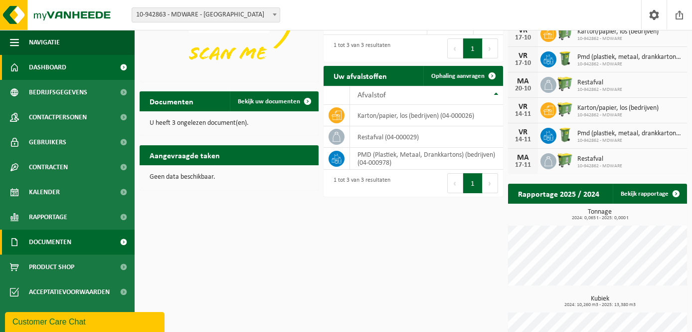  I want to click on h2: Aangevraagde taken, so click(184, 155).